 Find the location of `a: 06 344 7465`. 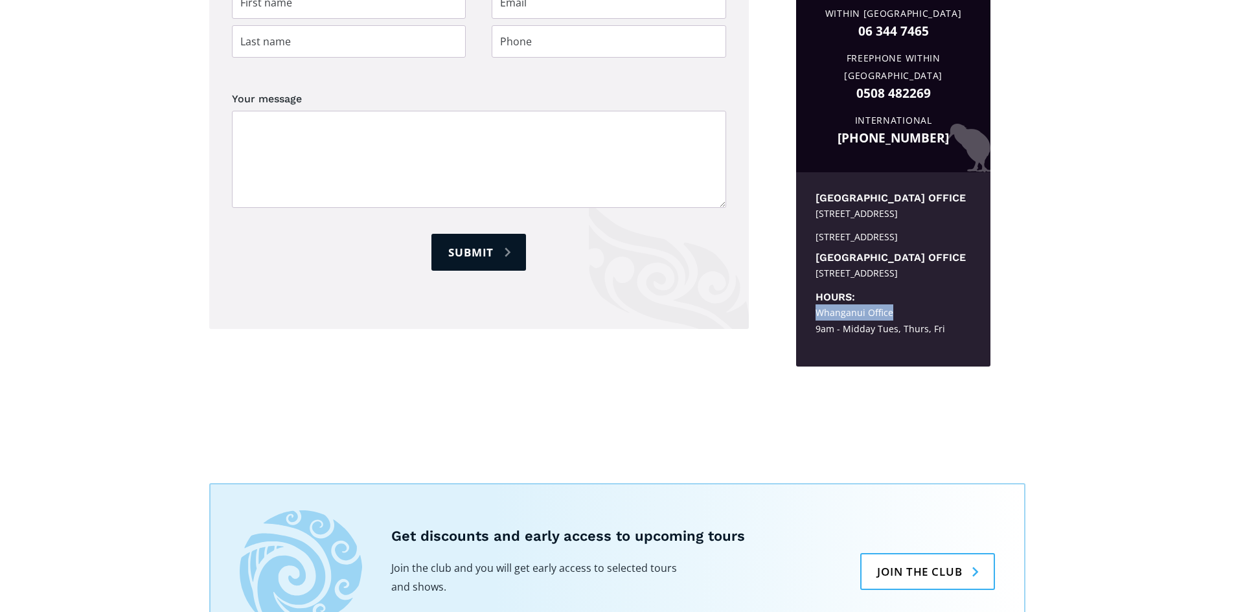

a: 06 344 7465 is located at coordinates (893, 31).